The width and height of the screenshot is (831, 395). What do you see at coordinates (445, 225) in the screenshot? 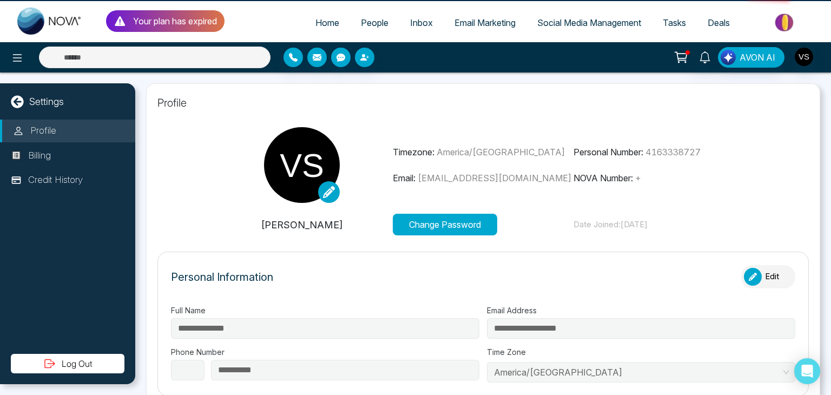
I see `button: Change Password` at bounding box center [445, 225].